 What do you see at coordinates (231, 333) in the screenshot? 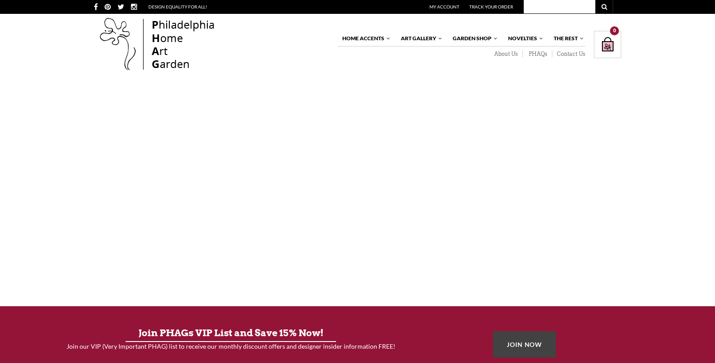
I see `h3: Join PHAGs VIP List and Save 15% Now!` at bounding box center [231, 333].